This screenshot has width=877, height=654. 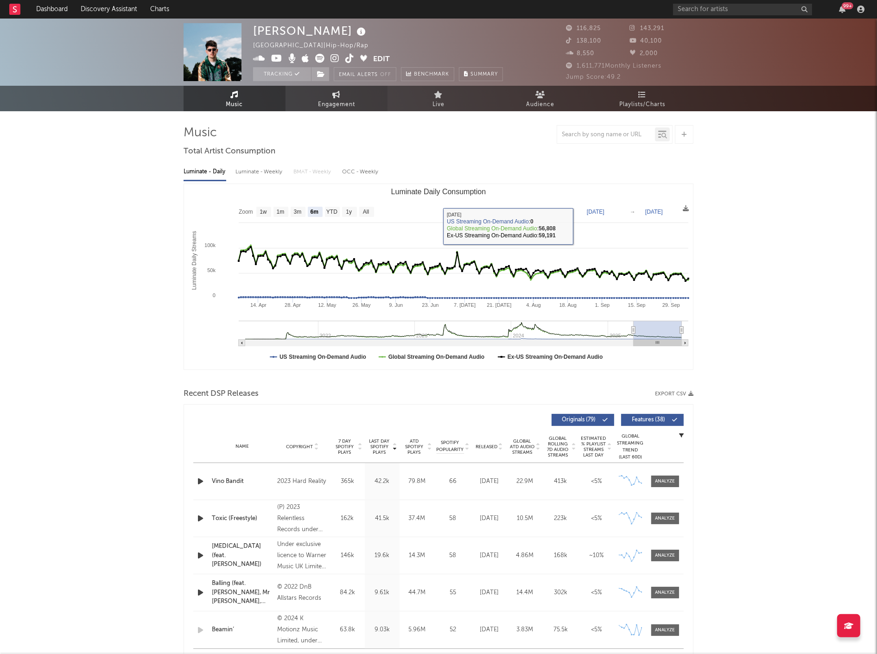 What do you see at coordinates (322, 357) in the screenshot?
I see `text: US Streaming On-Demand Audio` at bounding box center [322, 357].